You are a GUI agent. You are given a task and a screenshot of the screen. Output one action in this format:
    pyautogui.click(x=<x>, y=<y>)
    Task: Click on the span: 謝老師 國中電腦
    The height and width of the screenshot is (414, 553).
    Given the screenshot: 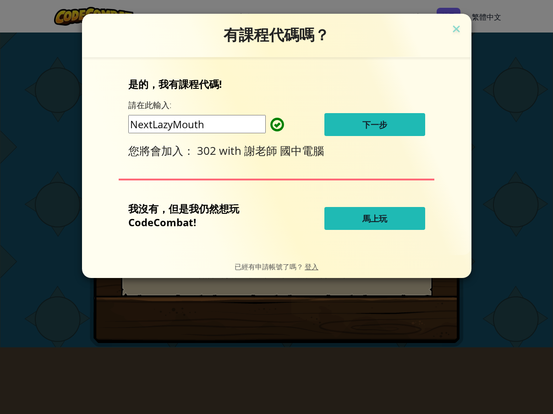 What is the action you would take?
    pyautogui.click(x=284, y=150)
    